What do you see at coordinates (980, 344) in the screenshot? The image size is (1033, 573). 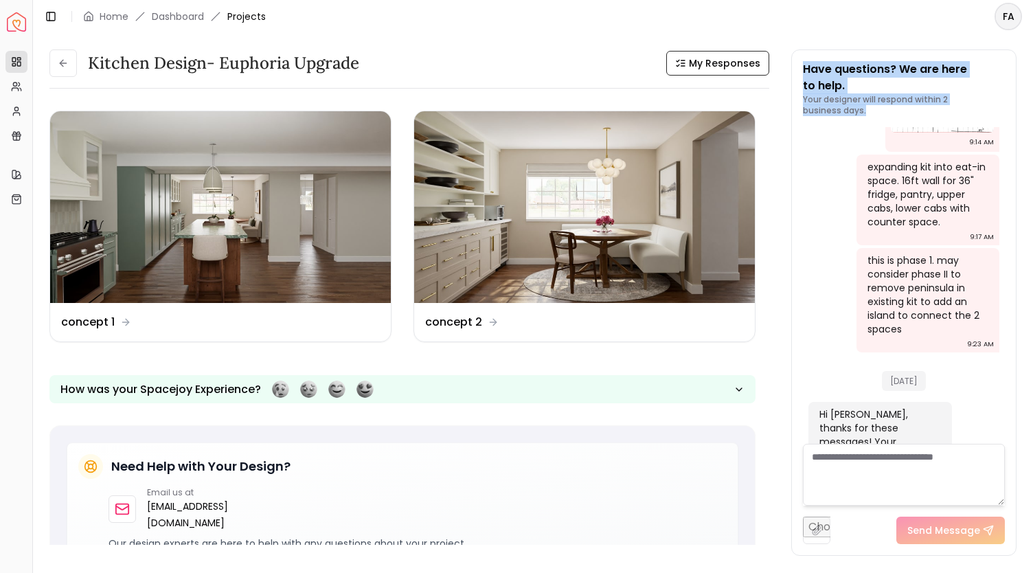 I see `div: 9:23 AM` at bounding box center [980, 344].